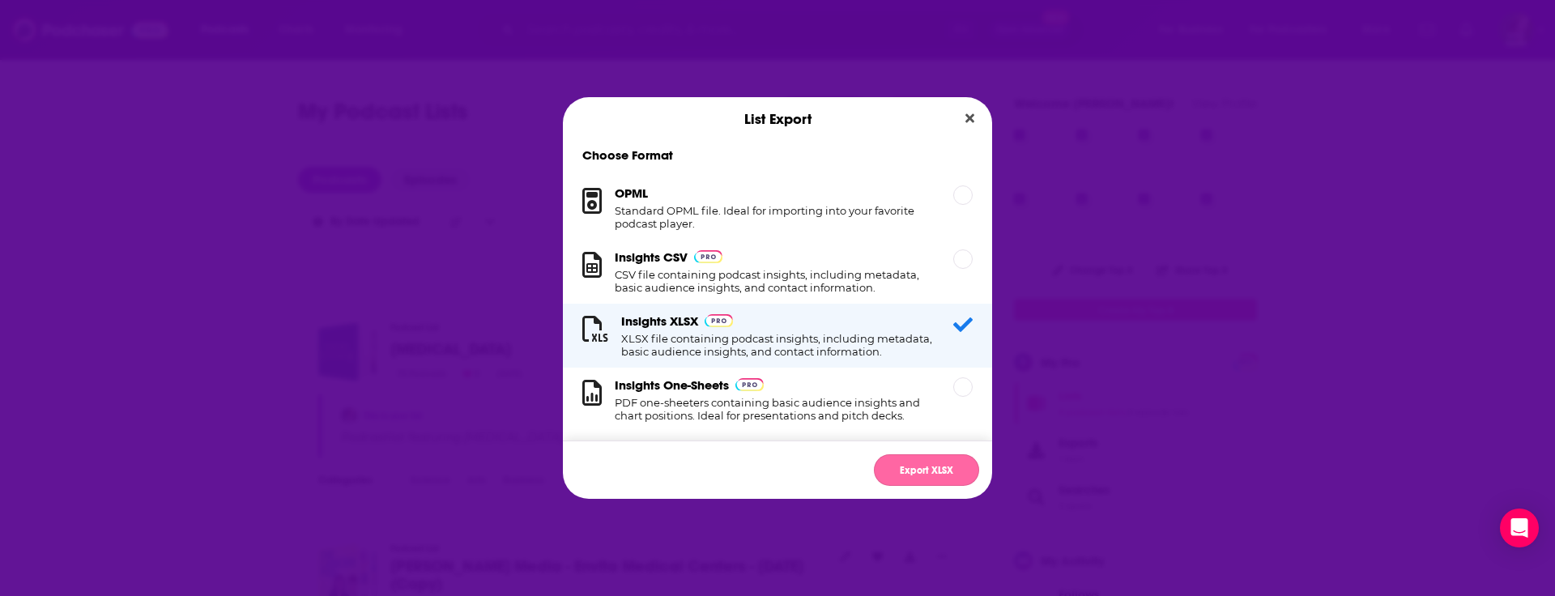  What do you see at coordinates (1520, 528) in the screenshot?
I see `div: Open Intercom Messenger` at bounding box center [1520, 528].